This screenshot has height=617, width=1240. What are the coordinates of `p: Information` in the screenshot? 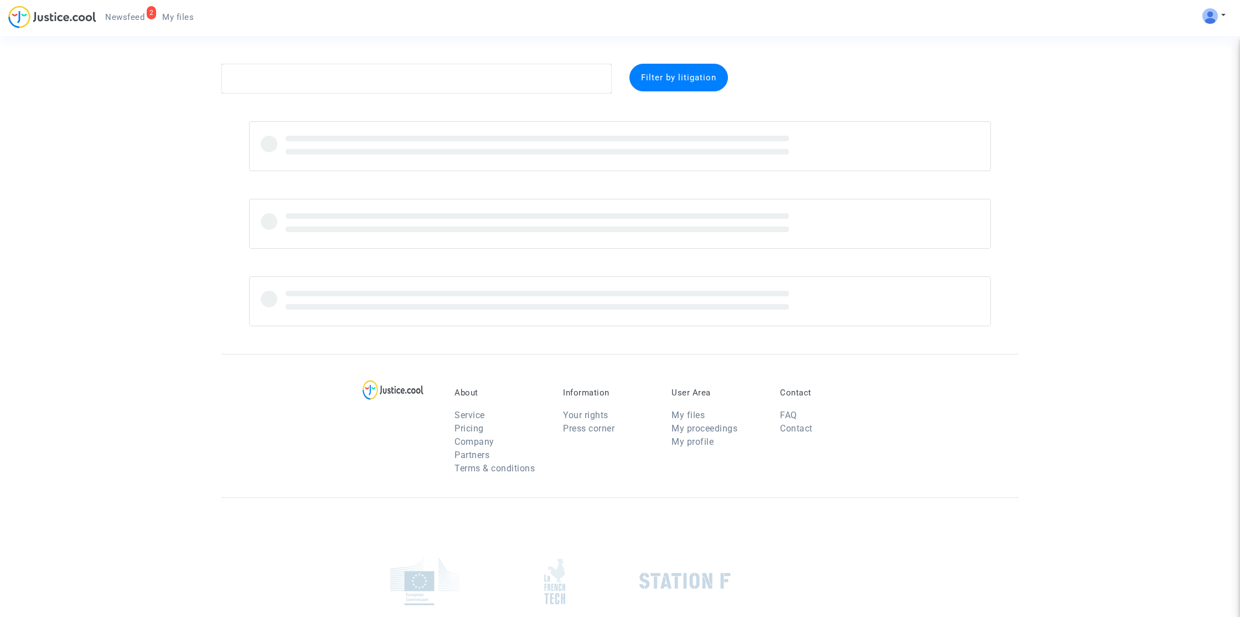 It's located at (609, 393).